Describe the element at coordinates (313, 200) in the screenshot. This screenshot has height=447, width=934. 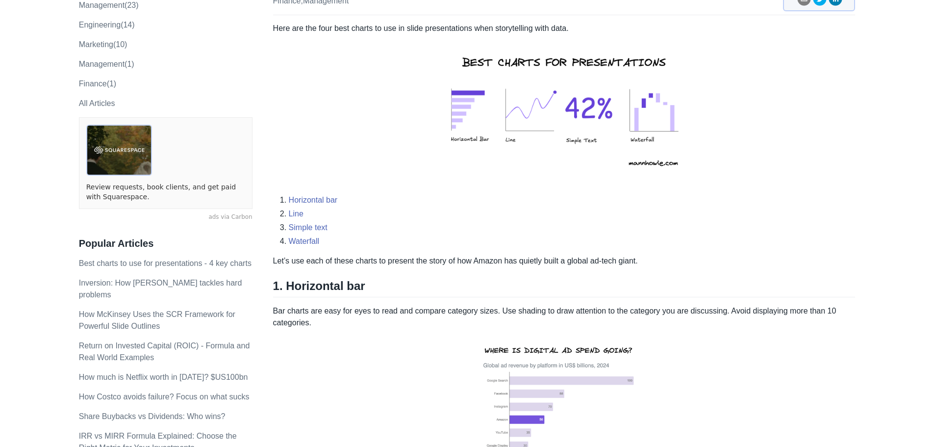
I see `a: Horizontal bar` at that location.